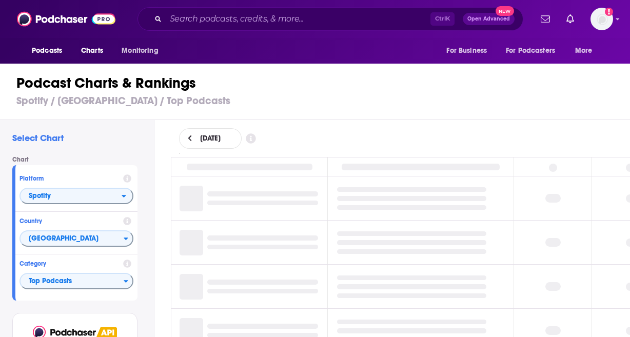 This screenshot has width=630, height=337. I want to click on span: Ctrl K, so click(442, 19).